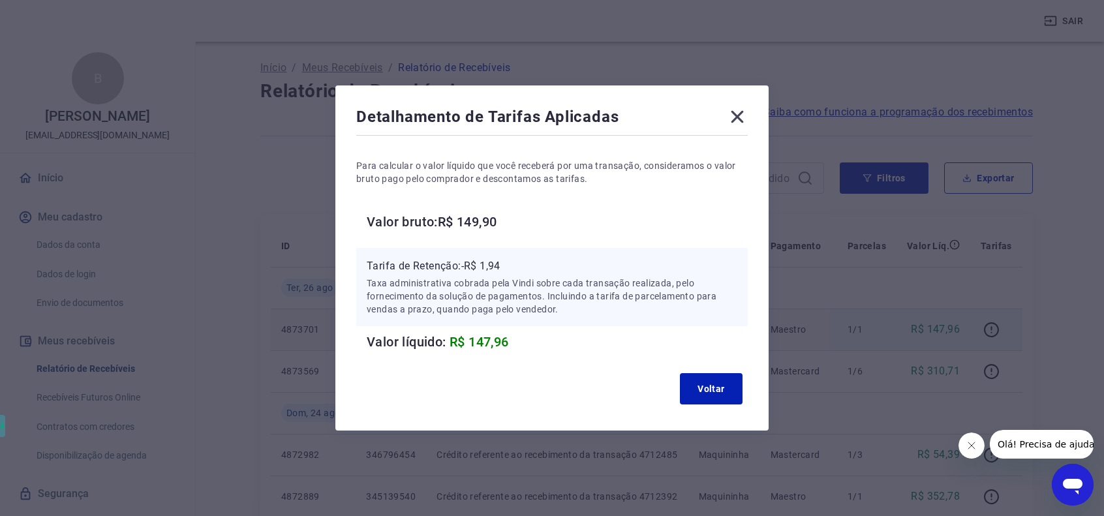  What do you see at coordinates (711, 389) in the screenshot?
I see `button: Voltar` at bounding box center [711, 389].